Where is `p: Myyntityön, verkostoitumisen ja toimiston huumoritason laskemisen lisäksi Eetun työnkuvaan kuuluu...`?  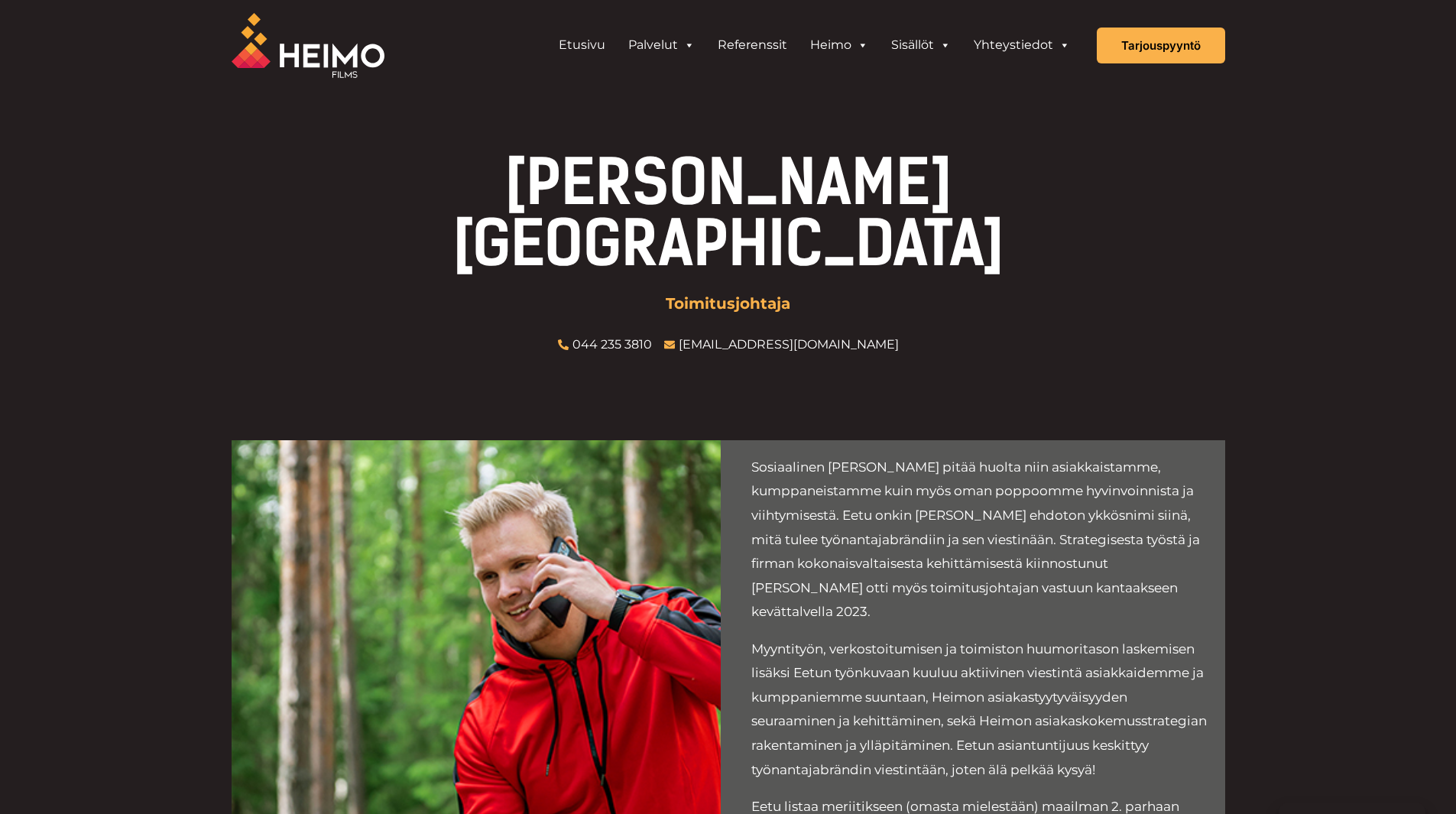 p: Myyntityön, verkostoitumisen ja toimiston huumoritason laskemisen lisäksi Eetun työnkuvaan kuuluu... is located at coordinates (980, 710).